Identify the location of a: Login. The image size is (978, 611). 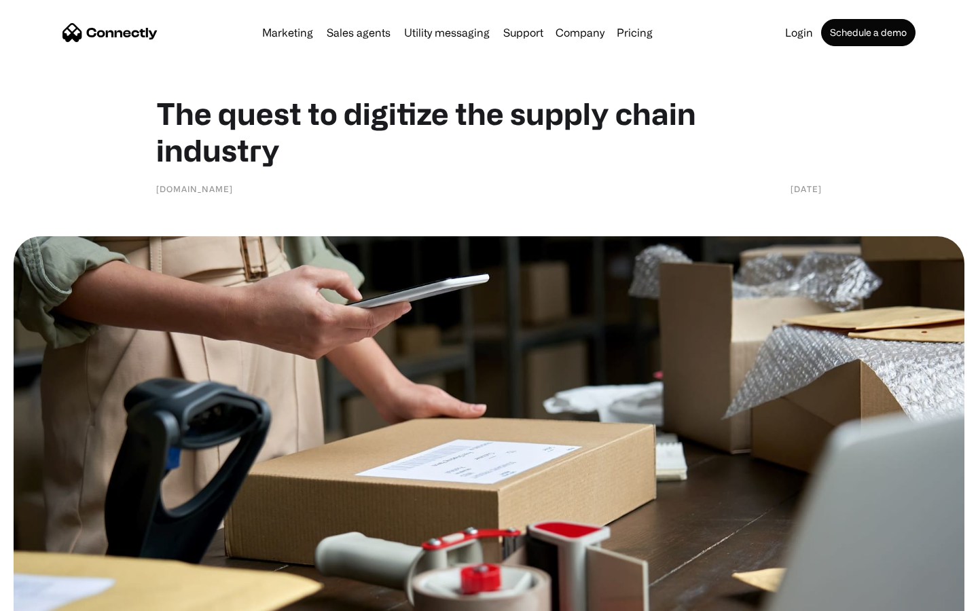
(798, 33).